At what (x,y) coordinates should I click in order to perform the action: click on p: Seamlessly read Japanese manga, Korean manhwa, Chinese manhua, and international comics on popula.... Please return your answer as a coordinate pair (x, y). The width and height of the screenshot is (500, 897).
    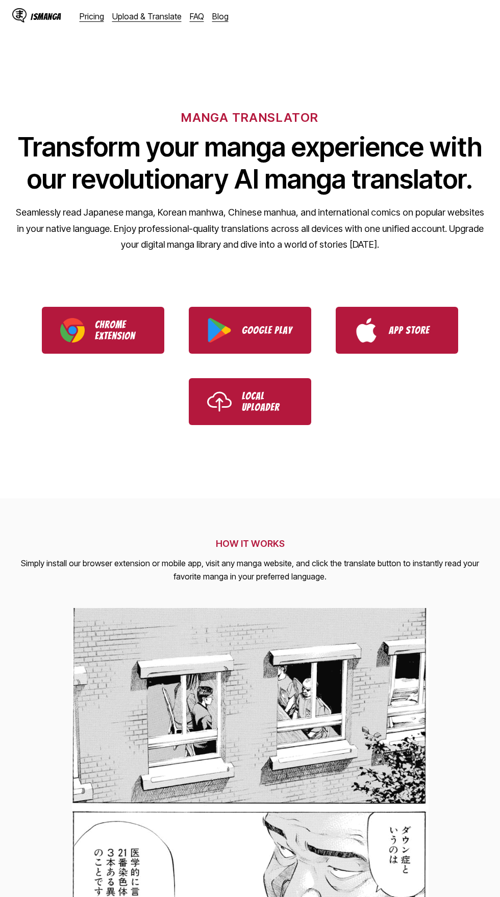
    Looking at the image, I should click on (250, 228).